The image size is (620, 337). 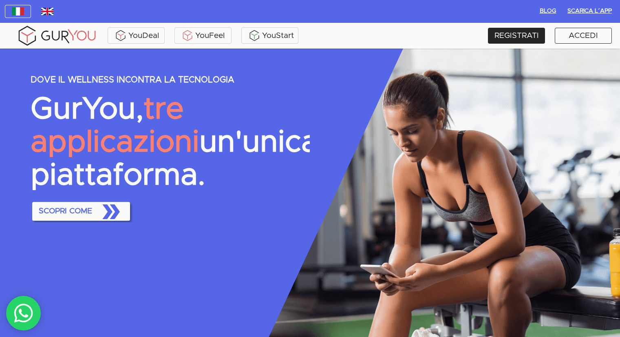 I want to click on div: YouFeel, so click(x=203, y=35).